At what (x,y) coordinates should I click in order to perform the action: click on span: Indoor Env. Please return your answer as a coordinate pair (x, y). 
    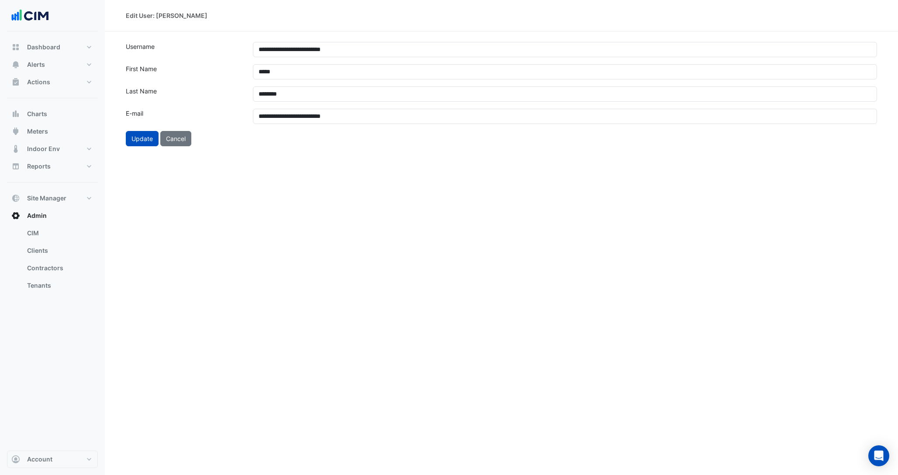
    Looking at the image, I should click on (43, 149).